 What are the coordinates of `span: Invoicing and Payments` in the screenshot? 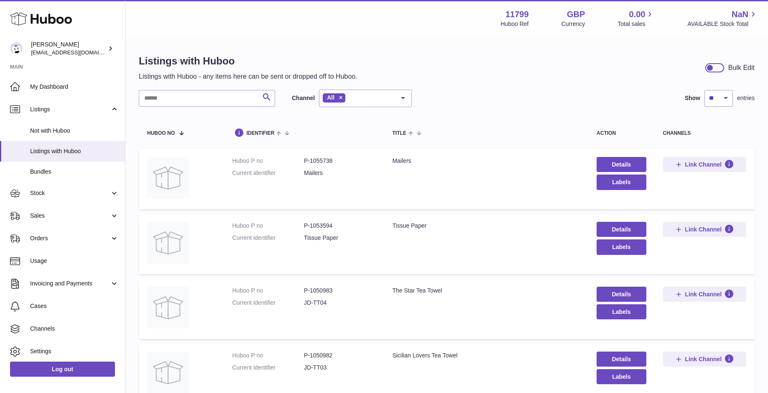 It's located at (70, 283).